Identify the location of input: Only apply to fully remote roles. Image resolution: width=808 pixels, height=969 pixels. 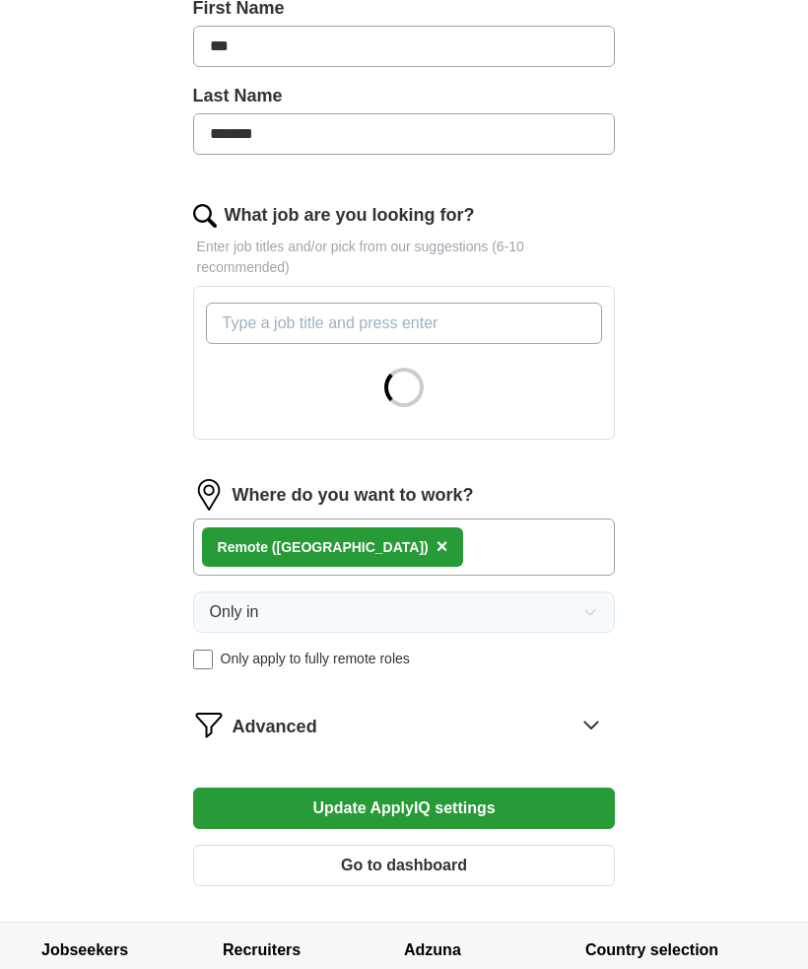
(203, 659).